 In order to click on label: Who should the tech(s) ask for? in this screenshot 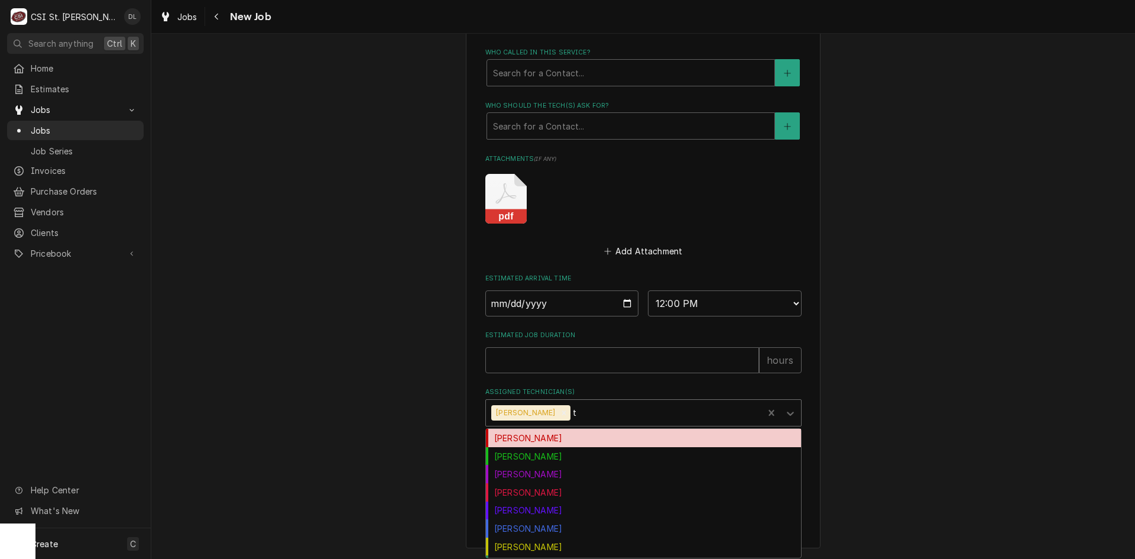, I will do `click(643, 106)`.